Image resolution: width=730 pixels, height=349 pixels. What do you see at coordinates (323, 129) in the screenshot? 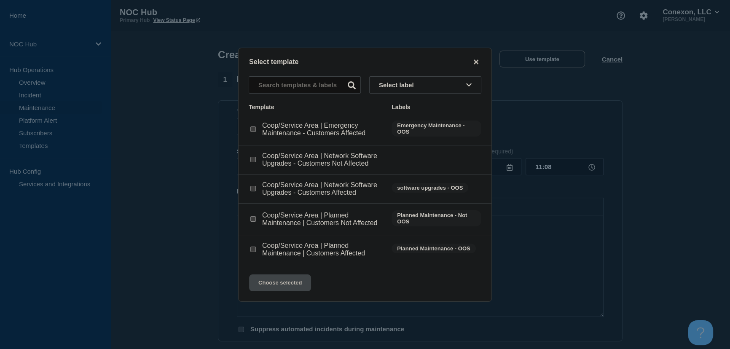
I see `p: Coop/Service Area | Emergency Maintenance - Customers Affected` at bounding box center [323, 129].